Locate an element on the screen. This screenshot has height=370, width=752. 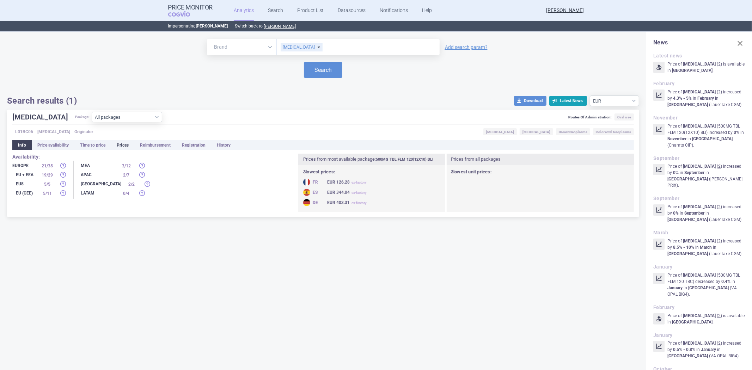
strong: 4.3% - 5% is located at coordinates (682, 98).